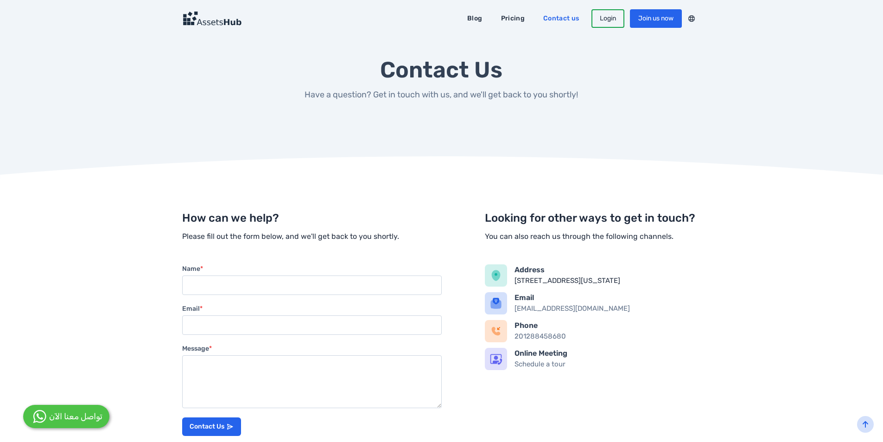  I want to click on label: Message, so click(312, 349).